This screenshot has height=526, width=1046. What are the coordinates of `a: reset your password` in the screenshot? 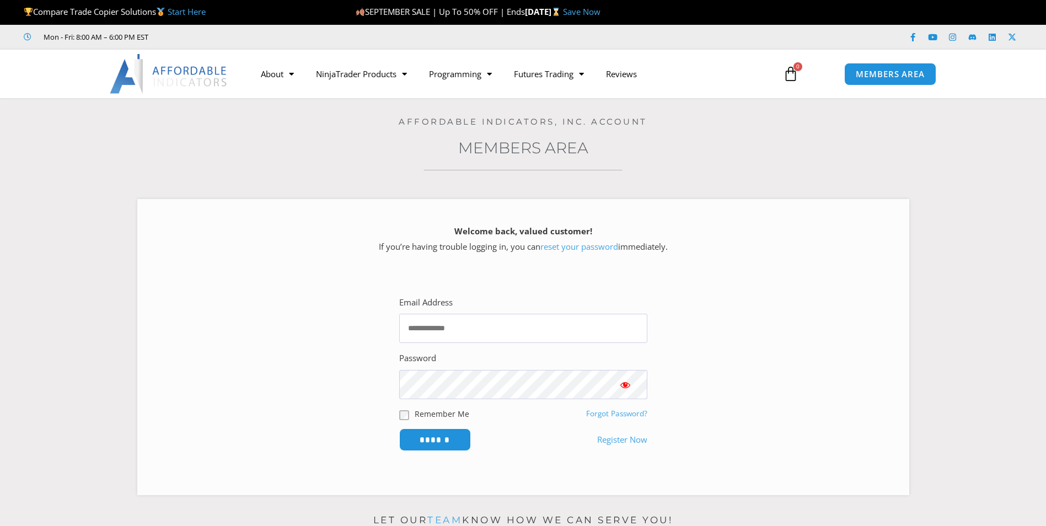 It's located at (579, 246).